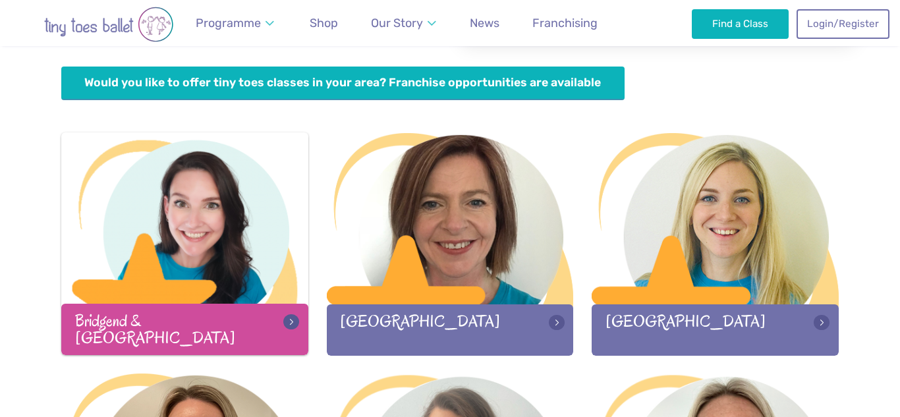  Describe the element at coordinates (484, 22) in the screenshot. I see `span: News` at that location.